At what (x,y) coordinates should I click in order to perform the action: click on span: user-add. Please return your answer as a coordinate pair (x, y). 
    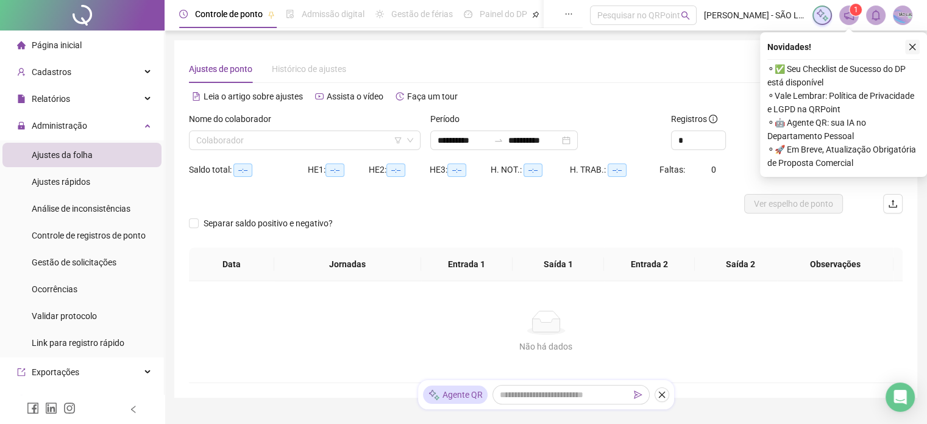
    Looking at the image, I should click on (21, 72).